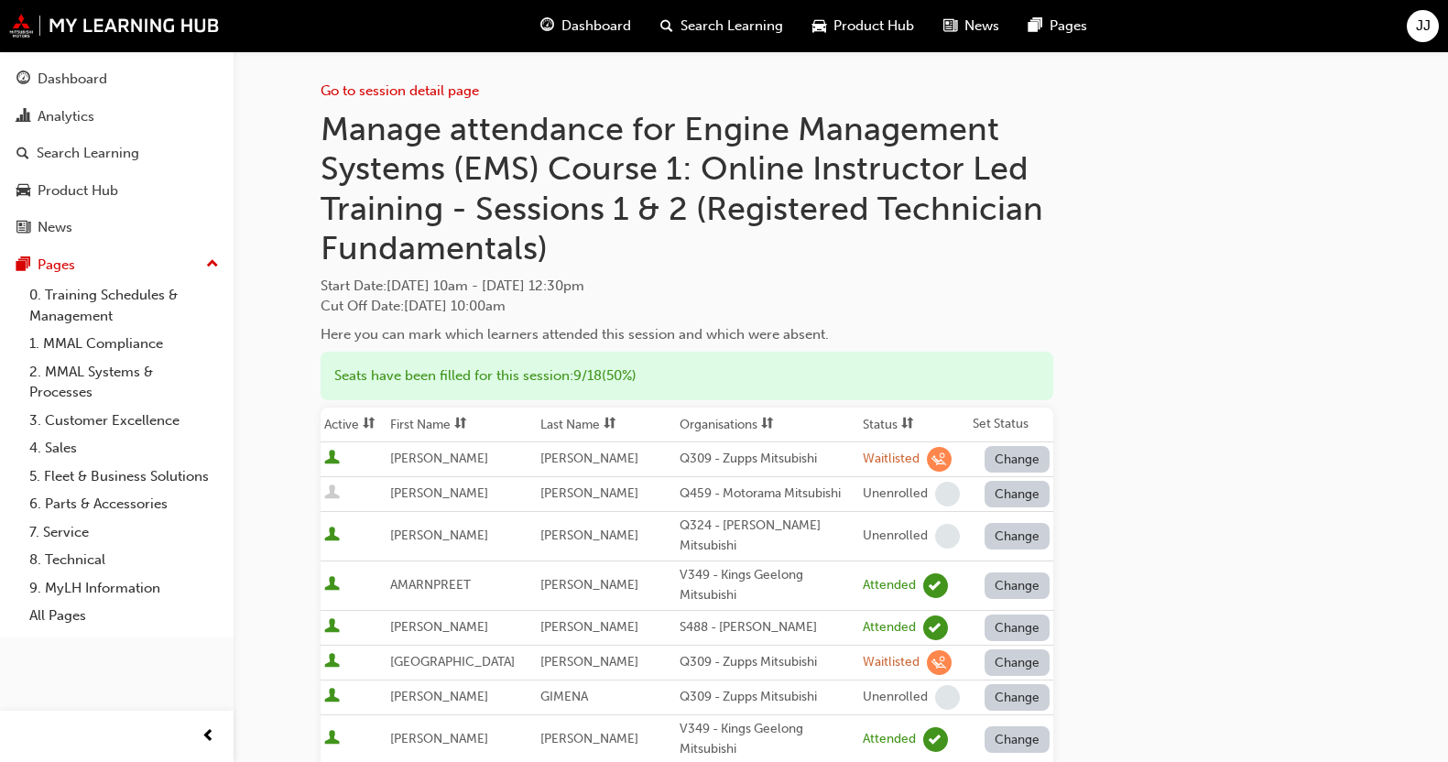  Describe the element at coordinates (687, 334) in the screenshot. I see `div: Here you can mark which learners attended this session and which were absent.` at that location.